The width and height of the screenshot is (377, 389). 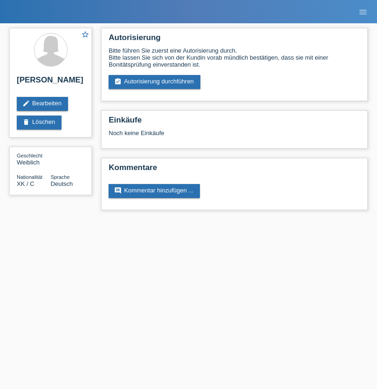 What do you see at coordinates (34, 159) in the screenshot?
I see `div: Weiblich` at bounding box center [34, 159].